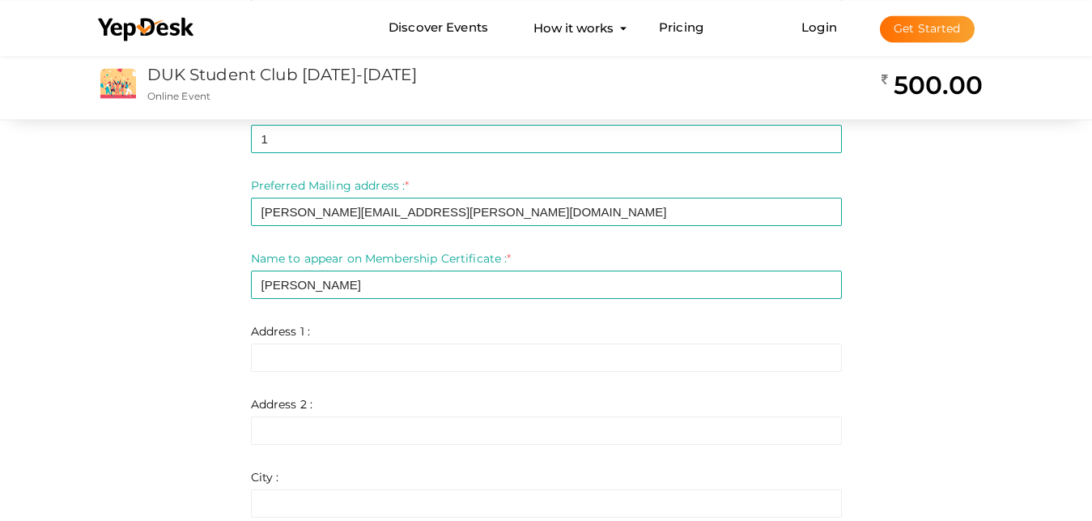 This screenshot has height=521, width=1092. Describe the element at coordinates (420, 96) in the screenshot. I see `p: Online Event` at that location.